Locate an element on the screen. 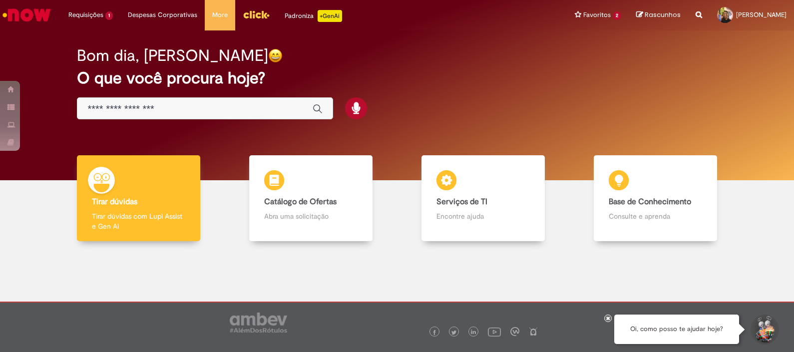  img: click_logo_yellow_360x200.png is located at coordinates (256, 14).